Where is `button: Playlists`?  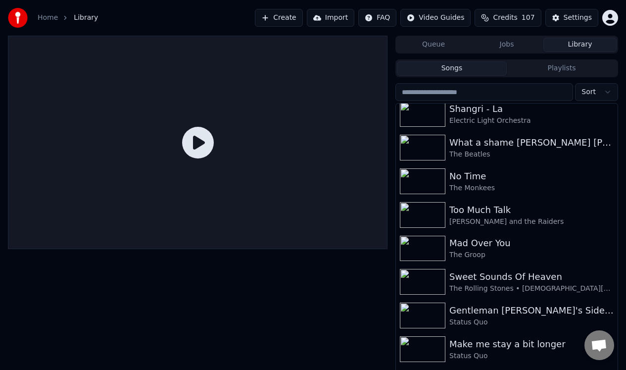 button: Playlists is located at coordinates (562, 68).